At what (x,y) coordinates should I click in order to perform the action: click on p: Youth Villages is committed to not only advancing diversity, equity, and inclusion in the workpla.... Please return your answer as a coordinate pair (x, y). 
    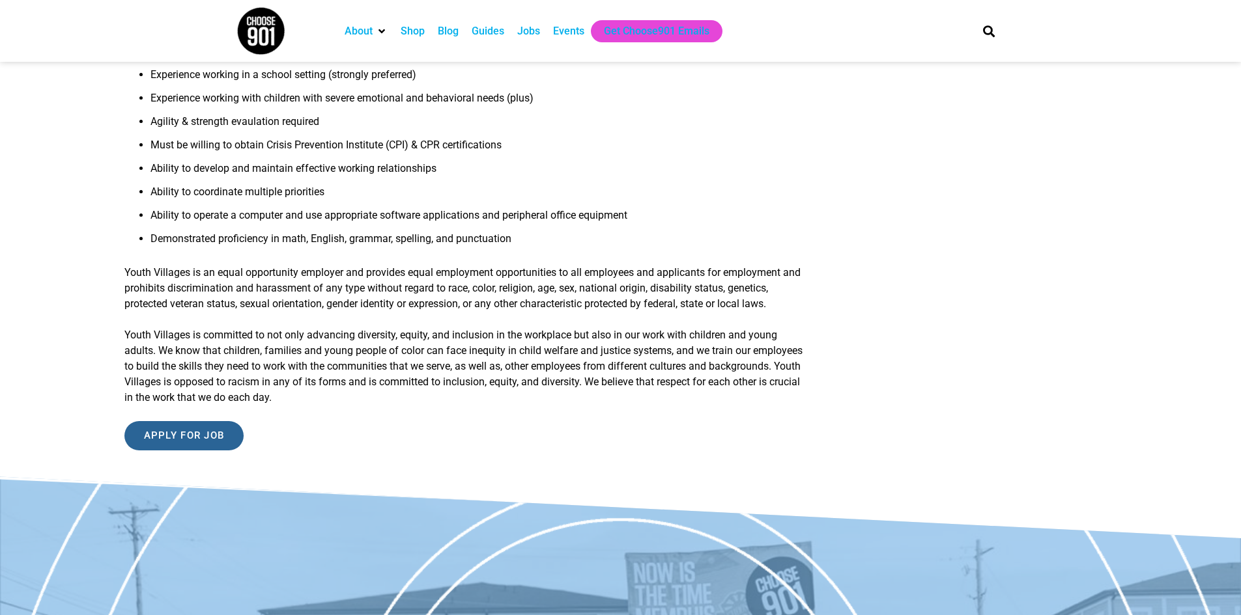
    Looking at the image, I should click on (464, 367).